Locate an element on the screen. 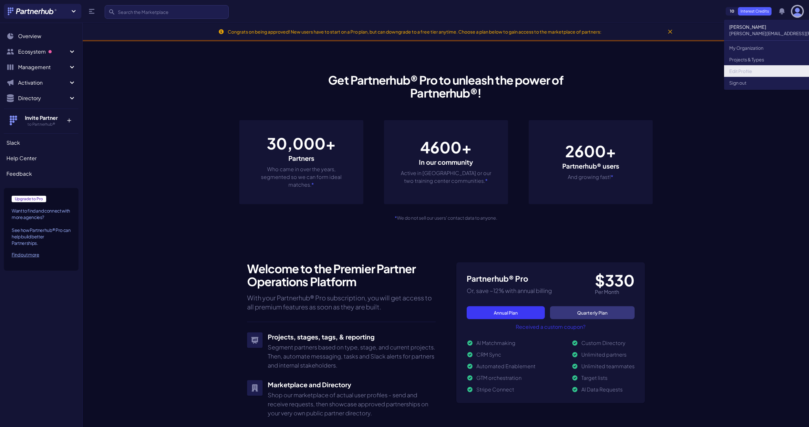 This screenshot has height=427, width=809. span: Unlimited partners is located at coordinates (604, 355).